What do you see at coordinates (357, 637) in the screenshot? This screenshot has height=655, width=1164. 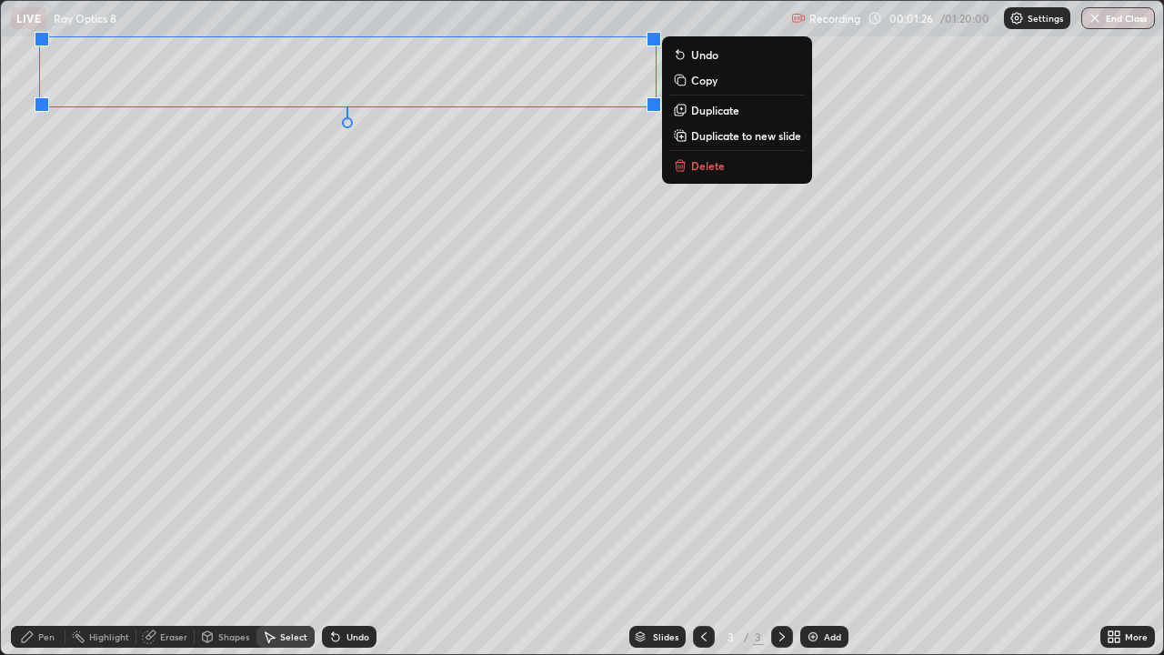 I see `div: Undo` at bounding box center [357, 637].